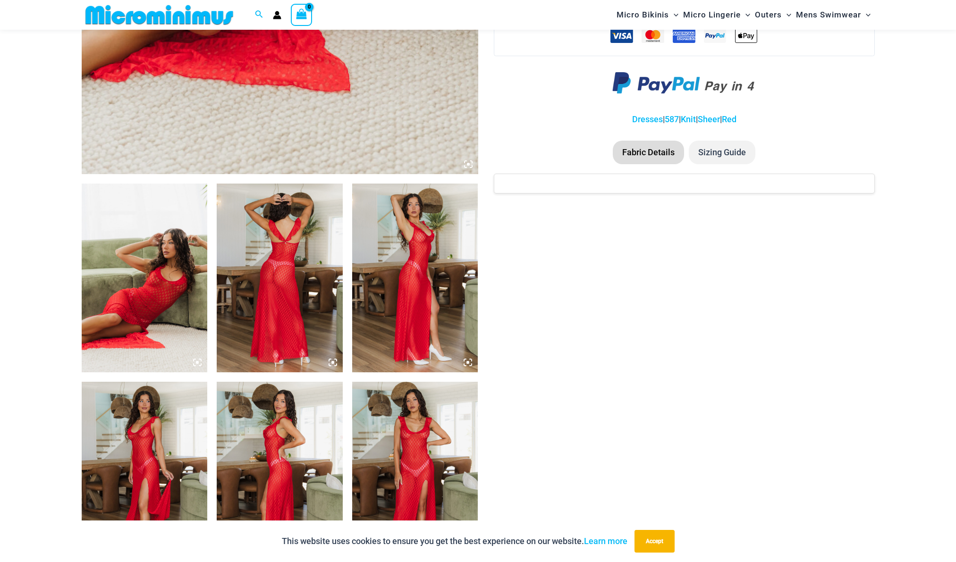  What do you see at coordinates (833, 15) in the screenshot?
I see `a: Mens SwimwearMenu ToggleMenu Toggle` at bounding box center [833, 15].